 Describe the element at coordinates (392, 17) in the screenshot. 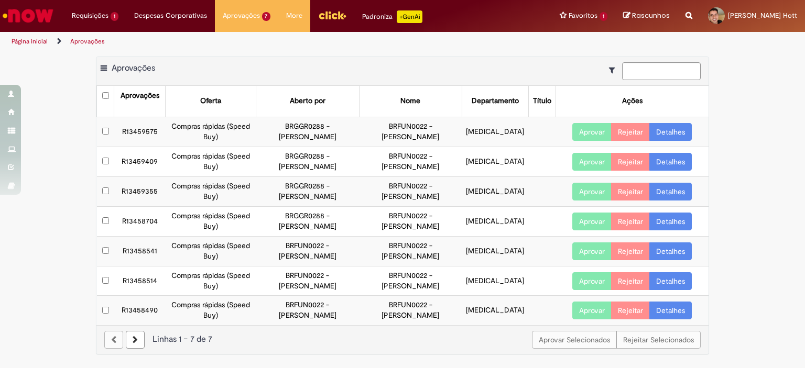

I see `div: Padroniza` at that location.